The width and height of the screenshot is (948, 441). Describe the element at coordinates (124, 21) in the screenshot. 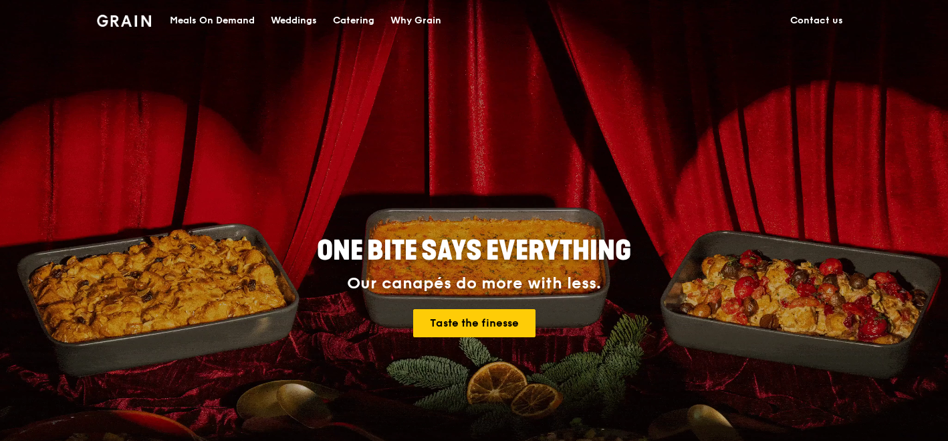

I see `img: Grain` at that location.